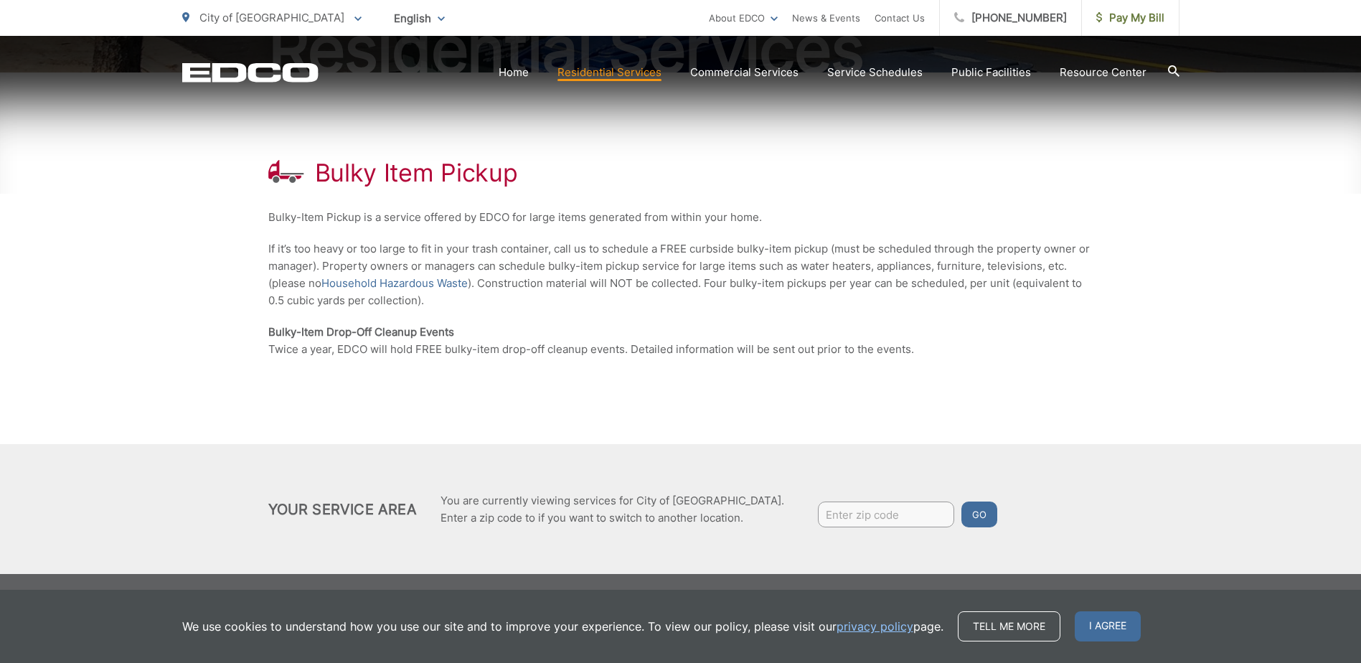 The image size is (1361, 663). What do you see at coordinates (250, 72) in the screenshot?
I see `a: EDCD logo. Return to the homepage.` at bounding box center [250, 72].